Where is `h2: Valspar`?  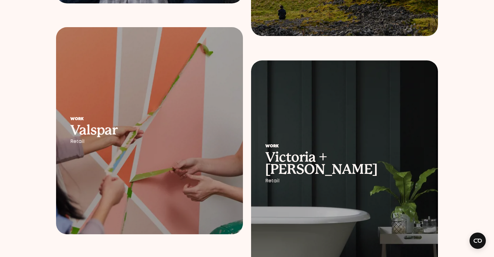
h2: Valspar is located at coordinates (150, 130).